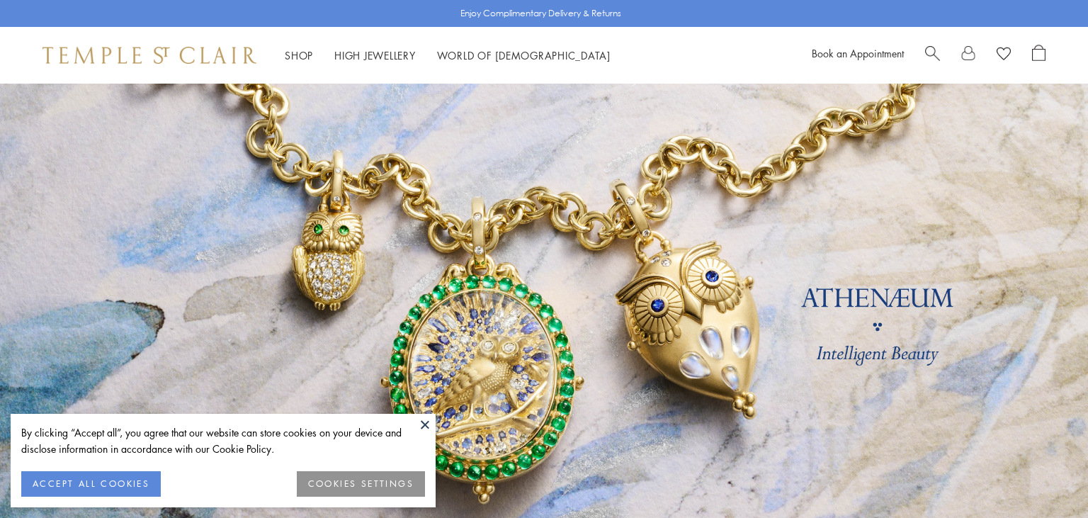  I want to click on div: By clicking “Accept all”, you agree that our website can store cookies on your device and disclos..., so click(223, 441).